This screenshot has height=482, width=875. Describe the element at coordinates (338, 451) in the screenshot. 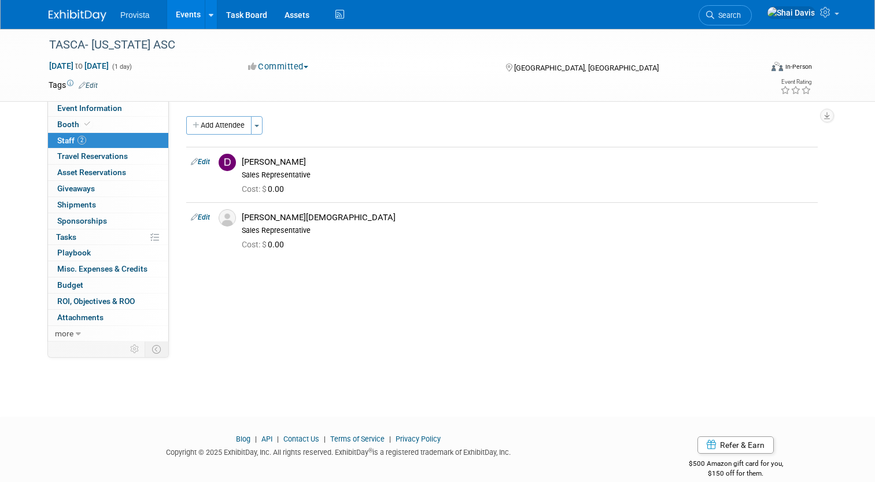

I see `div: Copyright © 2025 ExhibitDay, Inc. All rights reserved. ExhibitDay is a registered trademark of Ex...` at that location.